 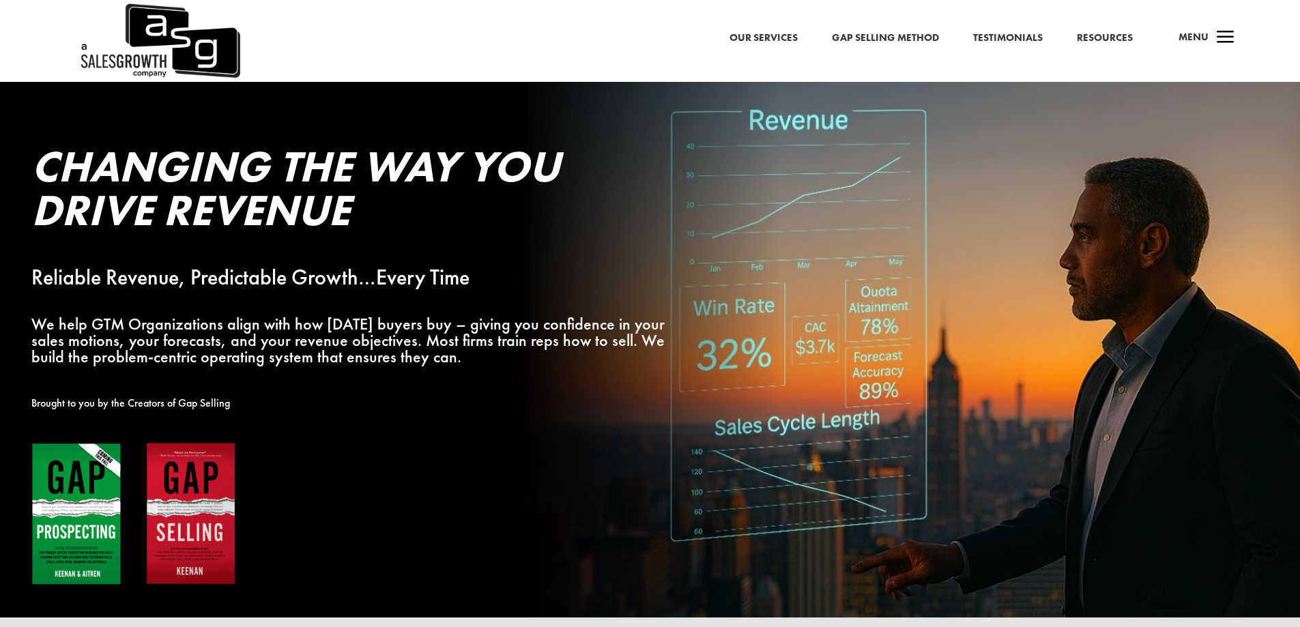 I want to click on span: a, so click(x=1226, y=38).